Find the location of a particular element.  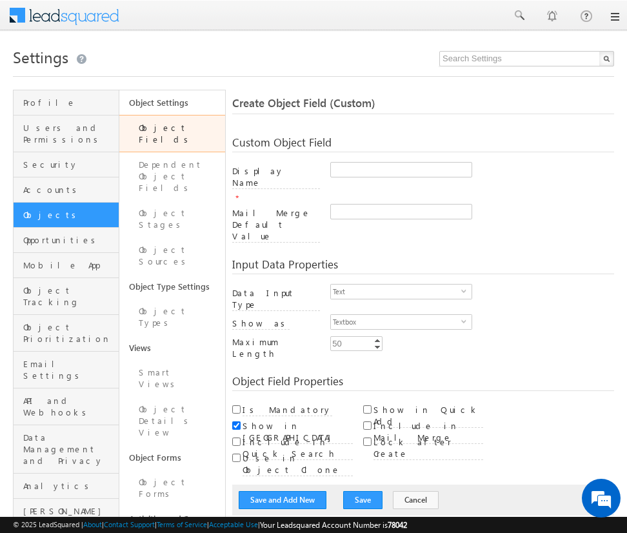

a: Object Stages is located at coordinates (172, 219).